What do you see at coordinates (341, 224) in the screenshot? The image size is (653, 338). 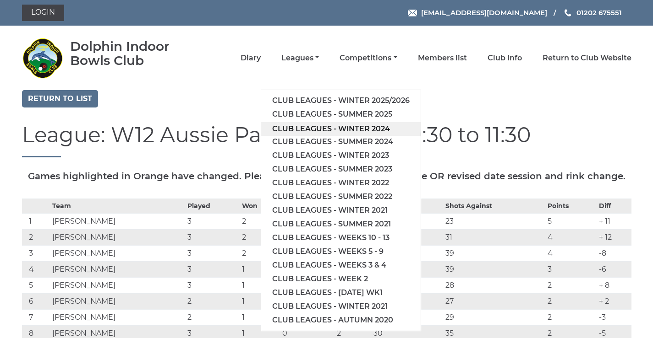 I see `a: Club leagues - Summer 2021` at bounding box center [341, 224].